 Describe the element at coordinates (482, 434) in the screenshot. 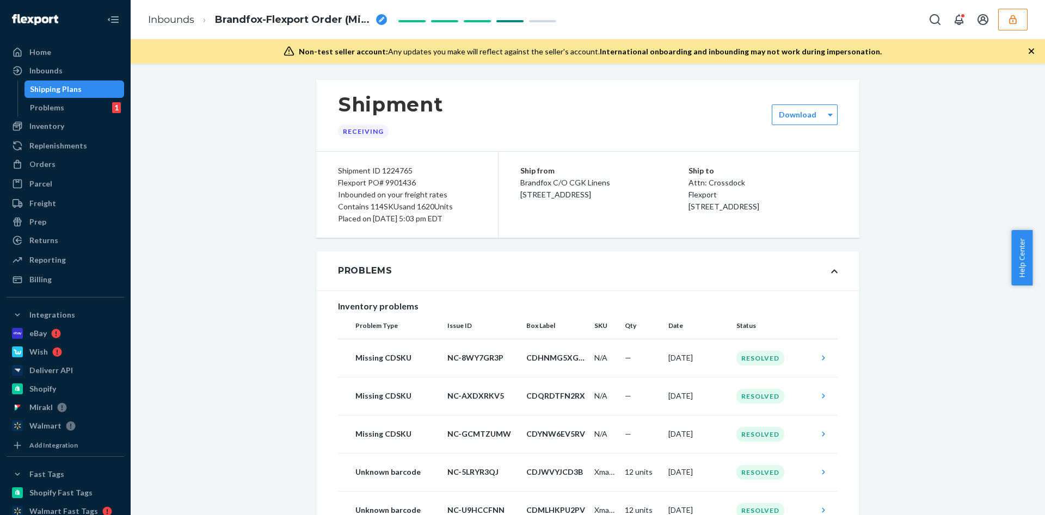

I see `p: NC-GCMTZUMW` at that location.